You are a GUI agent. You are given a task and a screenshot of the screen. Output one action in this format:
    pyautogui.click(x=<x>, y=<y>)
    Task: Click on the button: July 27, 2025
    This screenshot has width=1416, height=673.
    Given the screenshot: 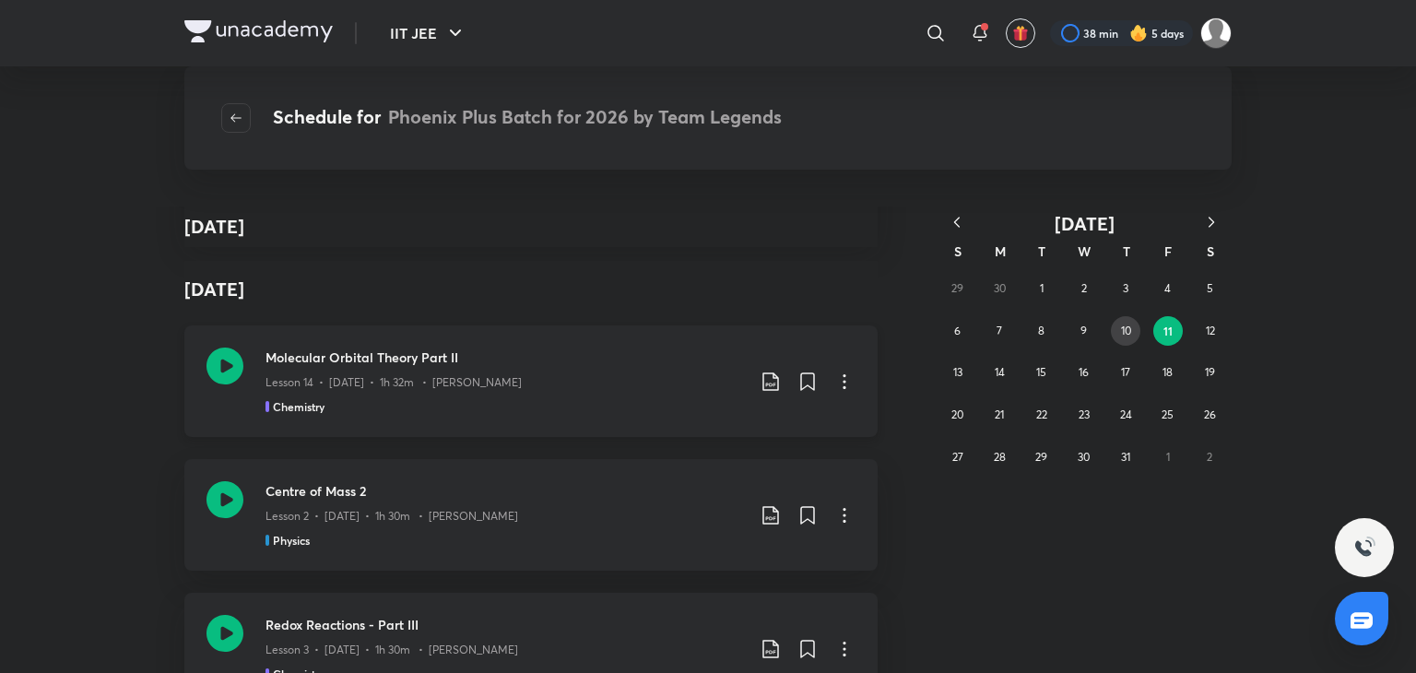 What is the action you would take?
    pyautogui.click(x=958, y=457)
    